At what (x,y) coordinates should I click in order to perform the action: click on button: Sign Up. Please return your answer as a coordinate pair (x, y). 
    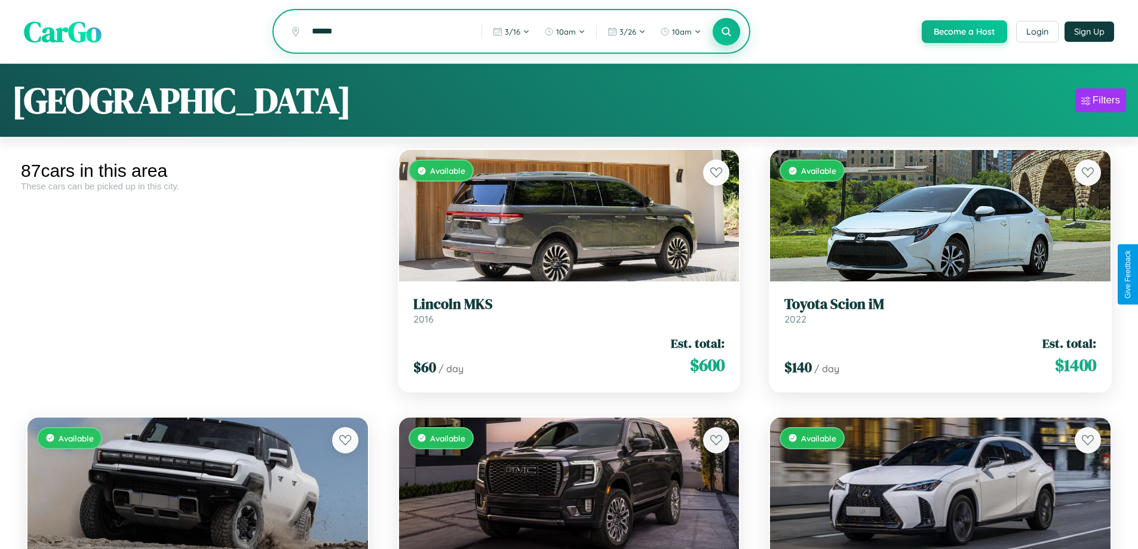
    Looking at the image, I should click on (1089, 32).